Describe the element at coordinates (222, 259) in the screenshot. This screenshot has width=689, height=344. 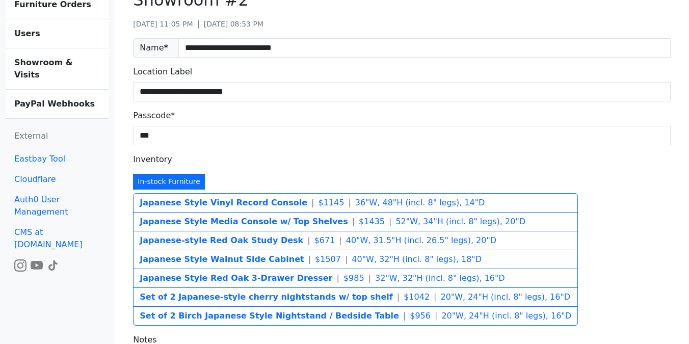
I see `b: Japanese Style Walnut Side Cabinet` at that location.